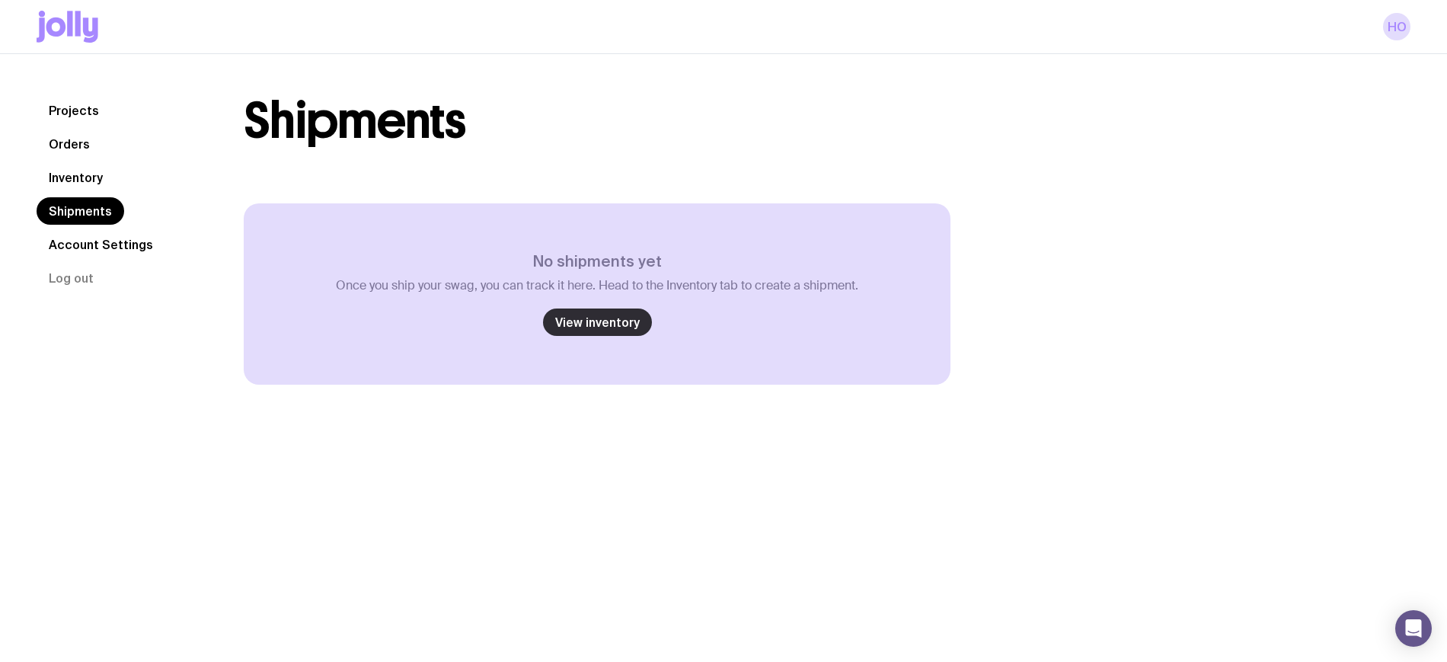 The image size is (1447, 662). I want to click on a: Inventory, so click(75, 178).